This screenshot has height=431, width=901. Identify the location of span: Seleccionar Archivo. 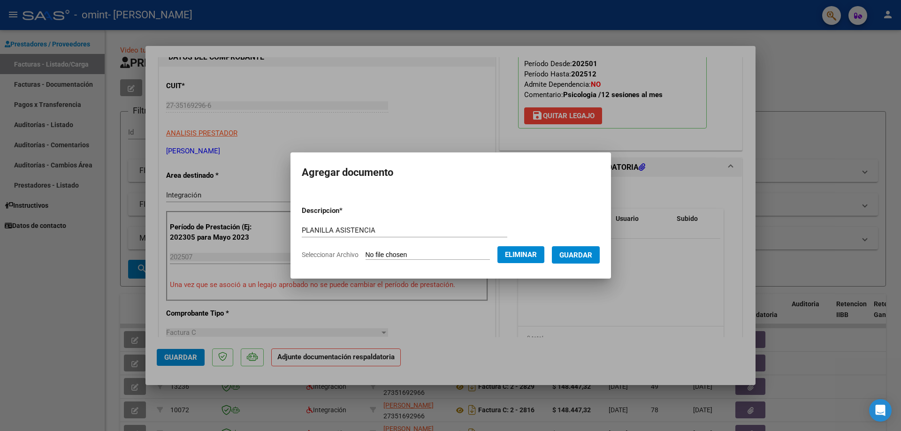
(330, 255).